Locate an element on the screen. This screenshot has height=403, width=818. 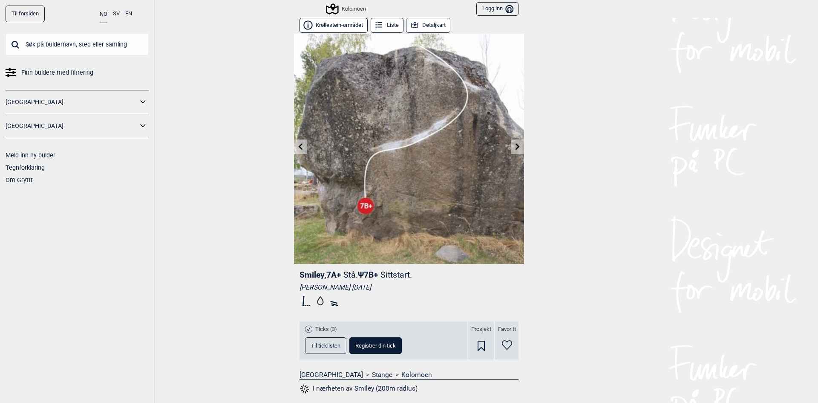
a: Stange is located at coordinates (382, 374).